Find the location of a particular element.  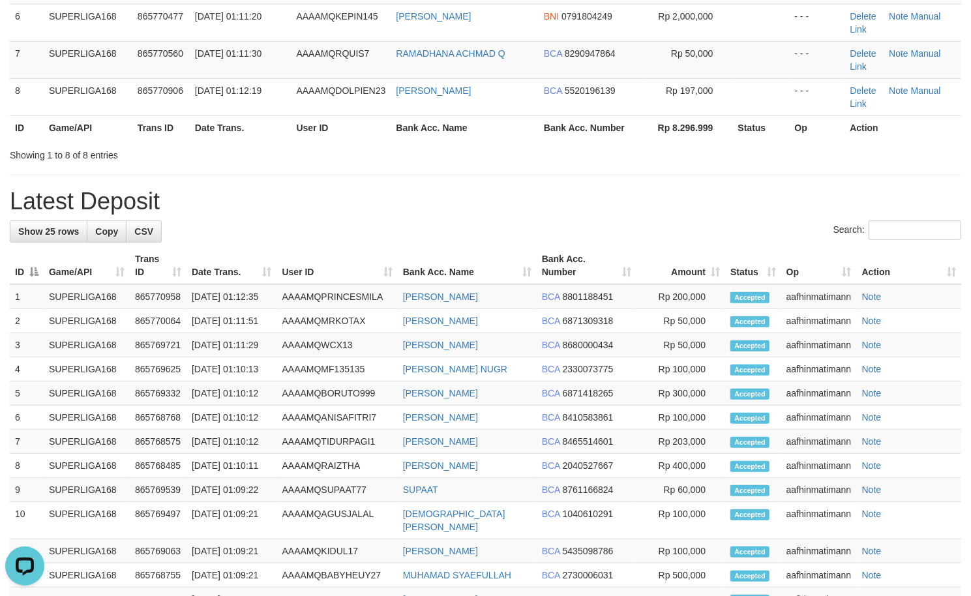

span: Rp 197,000 is located at coordinates (689, 91).